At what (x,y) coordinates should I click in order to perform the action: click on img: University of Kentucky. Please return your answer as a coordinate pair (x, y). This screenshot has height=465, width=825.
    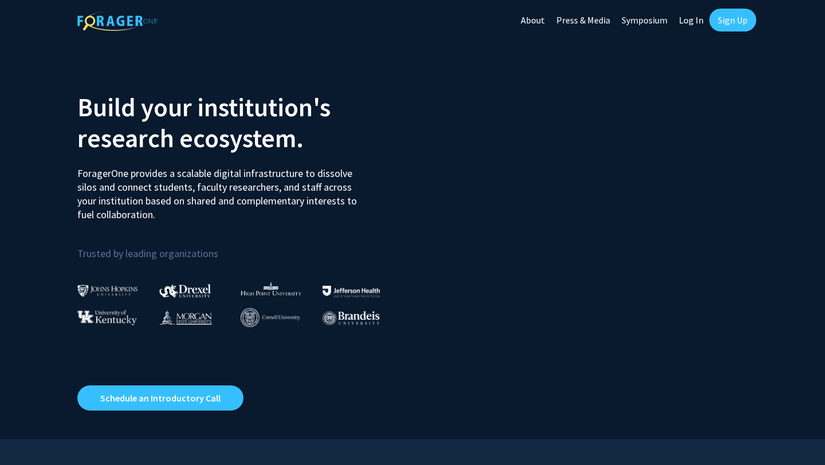
    Looking at the image, I should click on (107, 318).